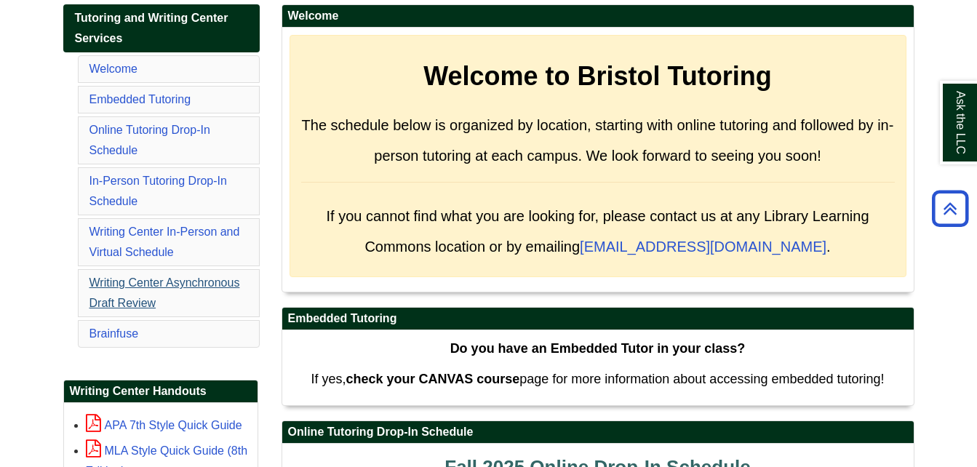 The height and width of the screenshot is (467, 977). What do you see at coordinates (432, 379) in the screenshot?
I see `strong: check your CANVAS course` at bounding box center [432, 379].